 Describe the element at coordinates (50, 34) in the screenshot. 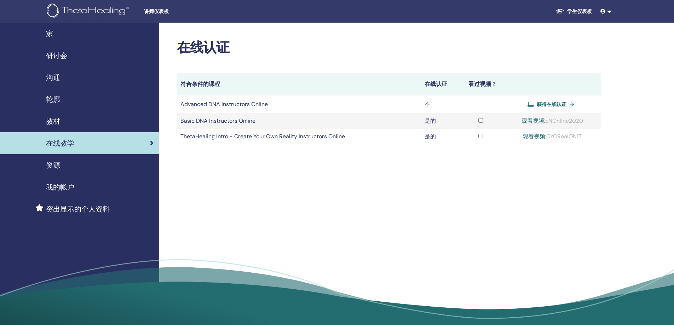

I see `span: 家` at that location.